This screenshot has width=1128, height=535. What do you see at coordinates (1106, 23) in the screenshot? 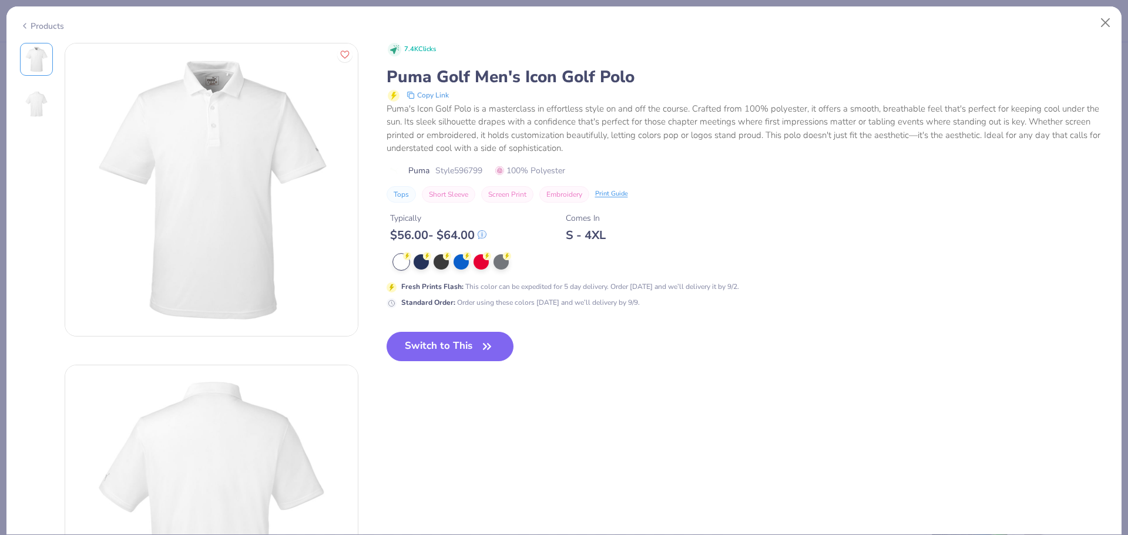
I see `button: Close` at bounding box center [1106, 23].